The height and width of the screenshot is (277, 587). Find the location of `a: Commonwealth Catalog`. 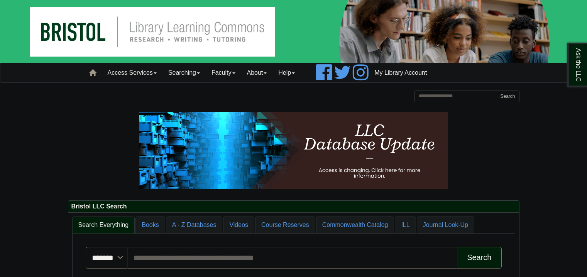

a: Commonwealth Catalog is located at coordinates (355, 225).